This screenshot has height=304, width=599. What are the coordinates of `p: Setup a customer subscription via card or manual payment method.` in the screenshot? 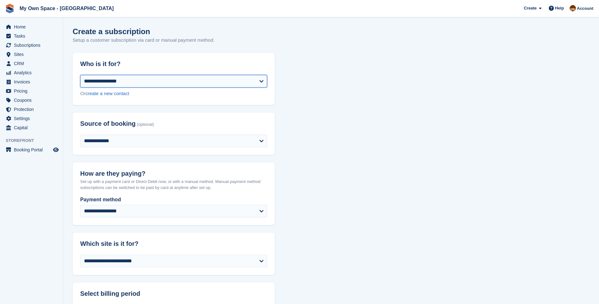 It's located at (143, 40).